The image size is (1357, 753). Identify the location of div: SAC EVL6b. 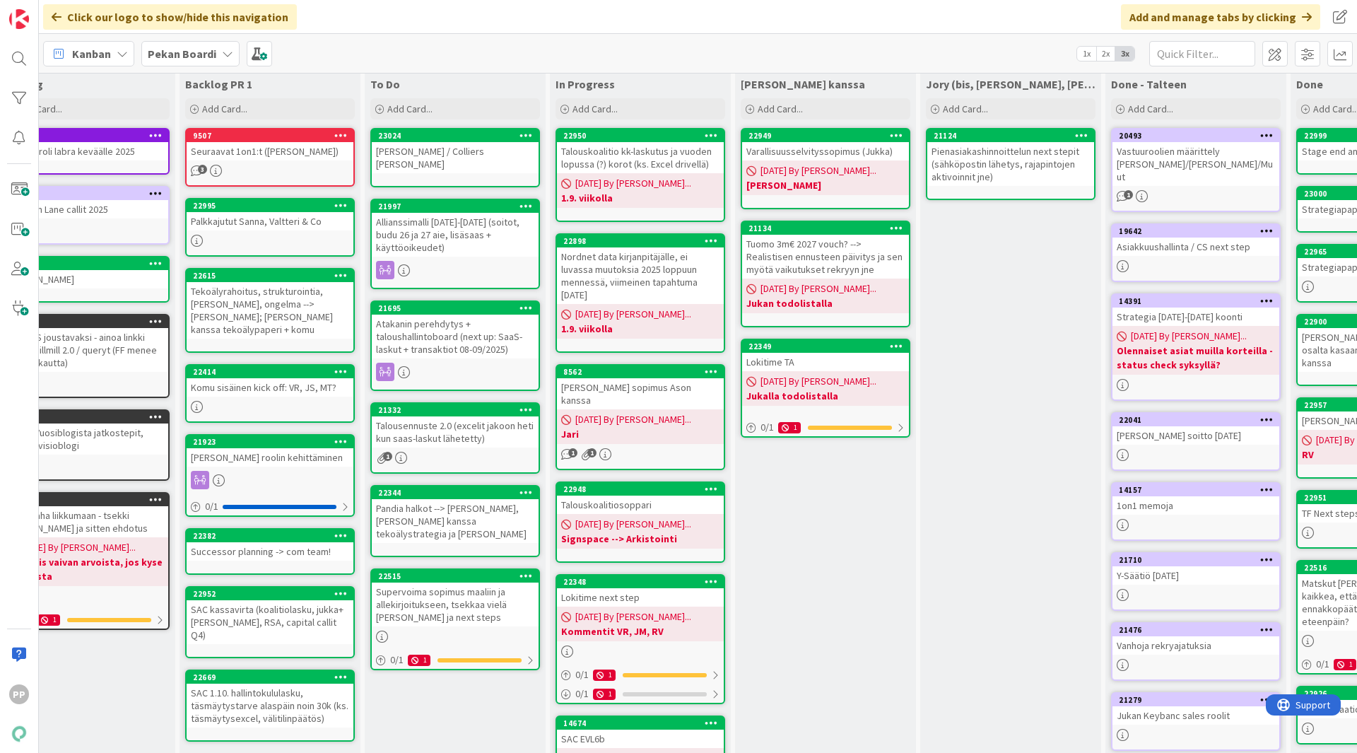
(640, 739).